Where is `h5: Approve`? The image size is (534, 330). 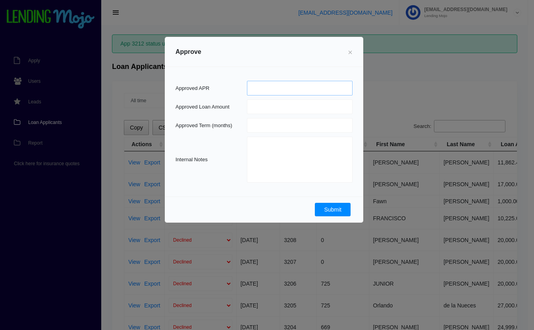
h5: Approve is located at coordinates (188, 52).